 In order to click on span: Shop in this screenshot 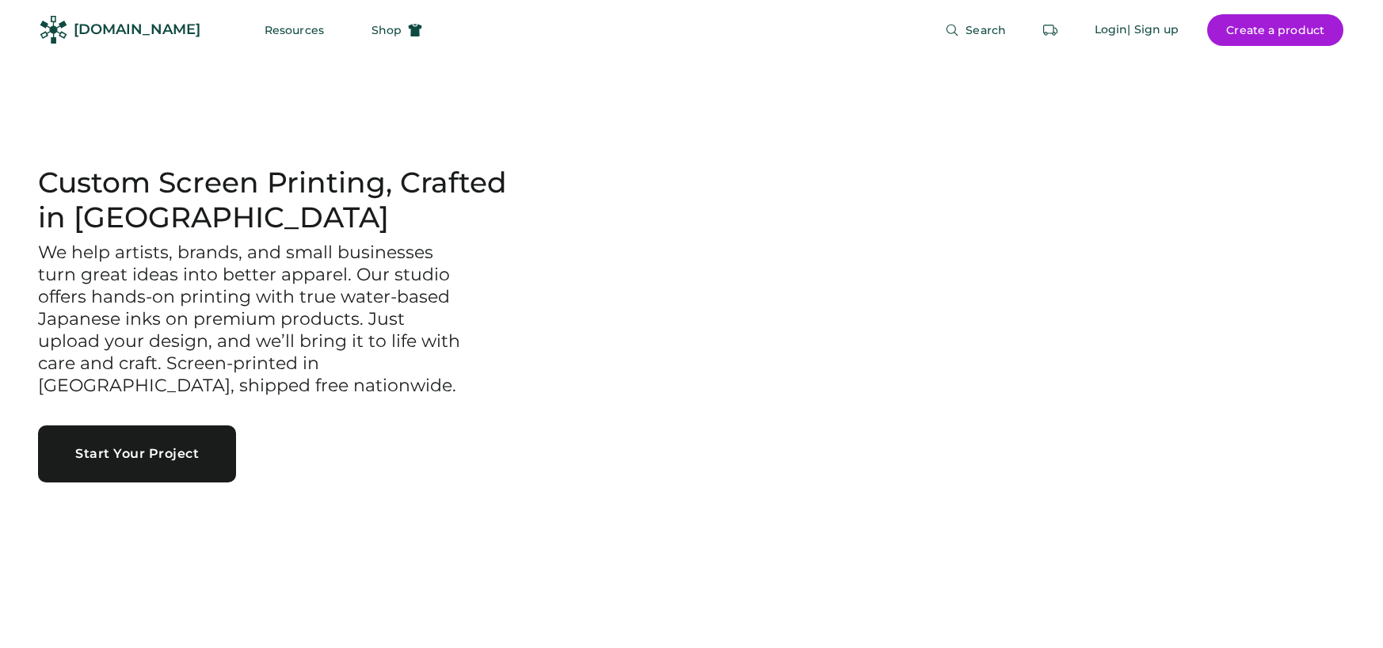, I will do `click(387, 30)`.